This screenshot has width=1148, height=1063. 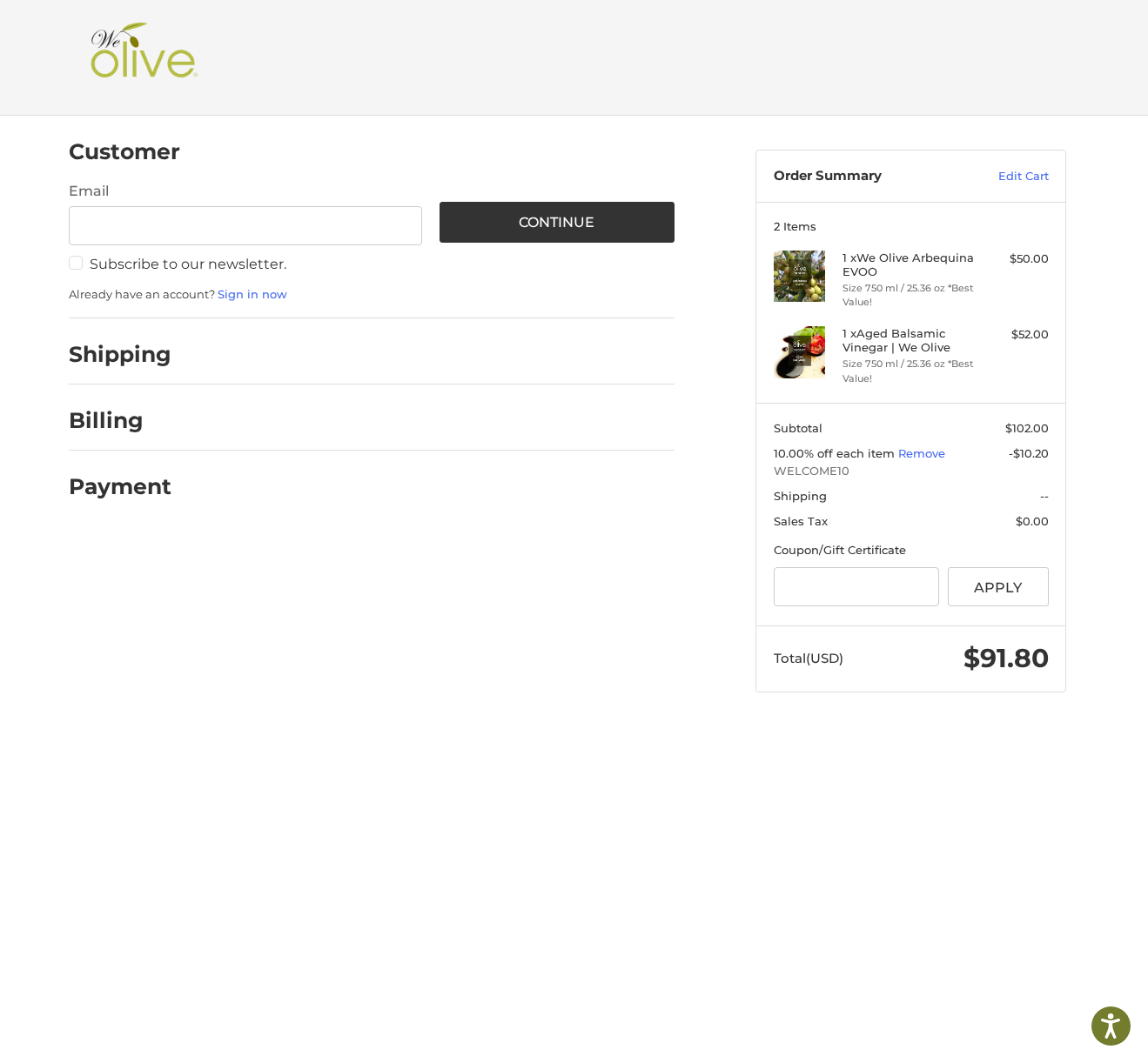 I want to click on a: Edit Cart, so click(x=1004, y=177).